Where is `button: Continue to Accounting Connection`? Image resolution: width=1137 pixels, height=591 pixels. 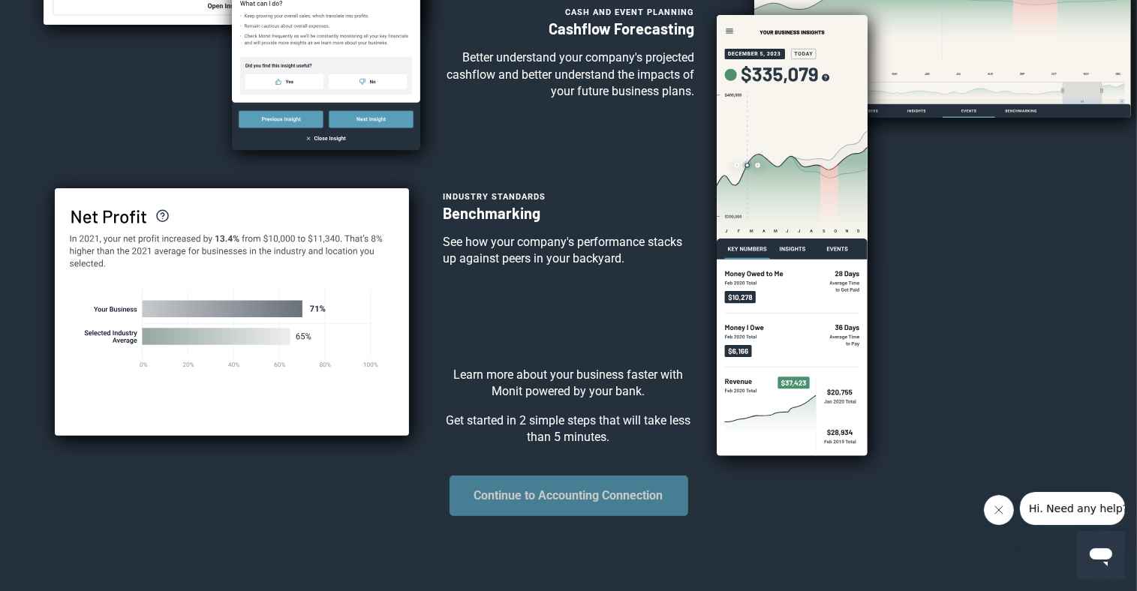 button: Continue to Accounting Connection is located at coordinates (569, 496).